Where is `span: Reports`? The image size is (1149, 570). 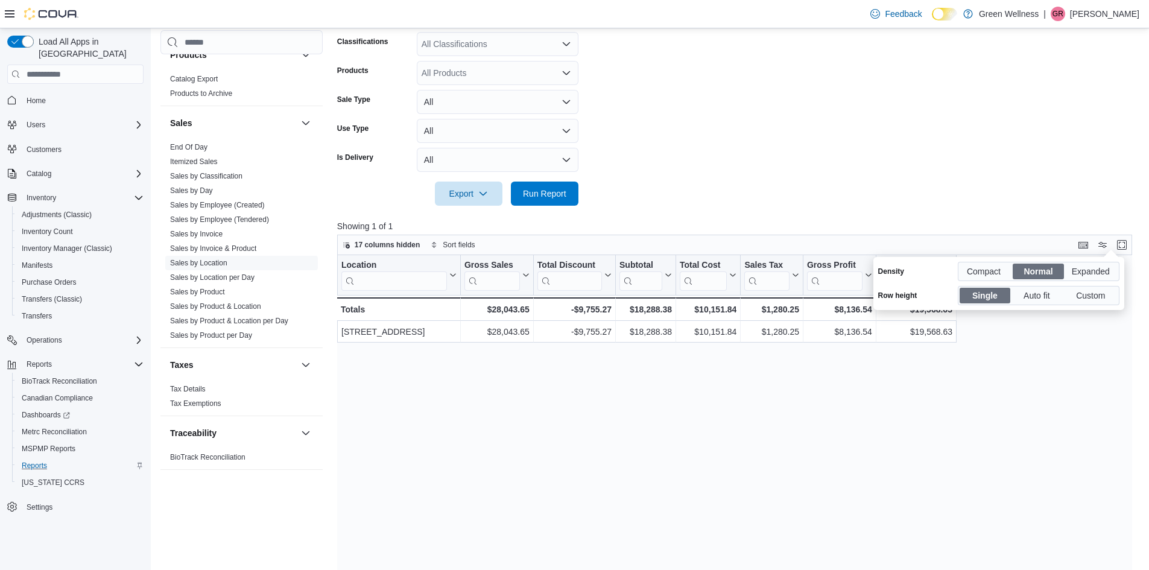
span: Reports is located at coordinates (80, 466).